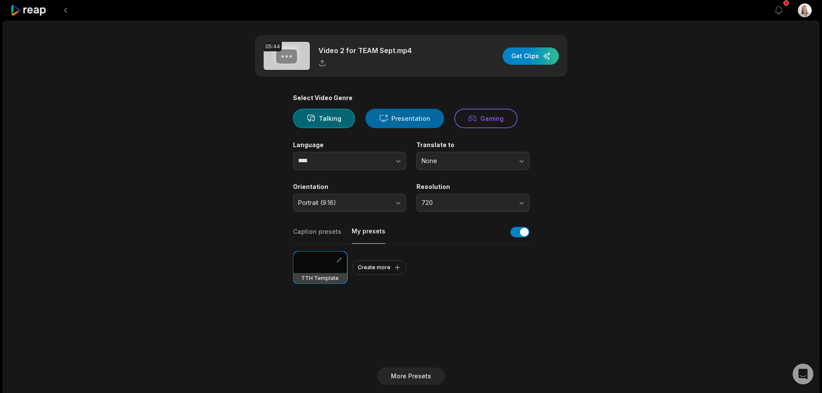 The width and height of the screenshot is (822, 393). Describe the element at coordinates (531, 56) in the screenshot. I see `button: Get Clips` at that location.